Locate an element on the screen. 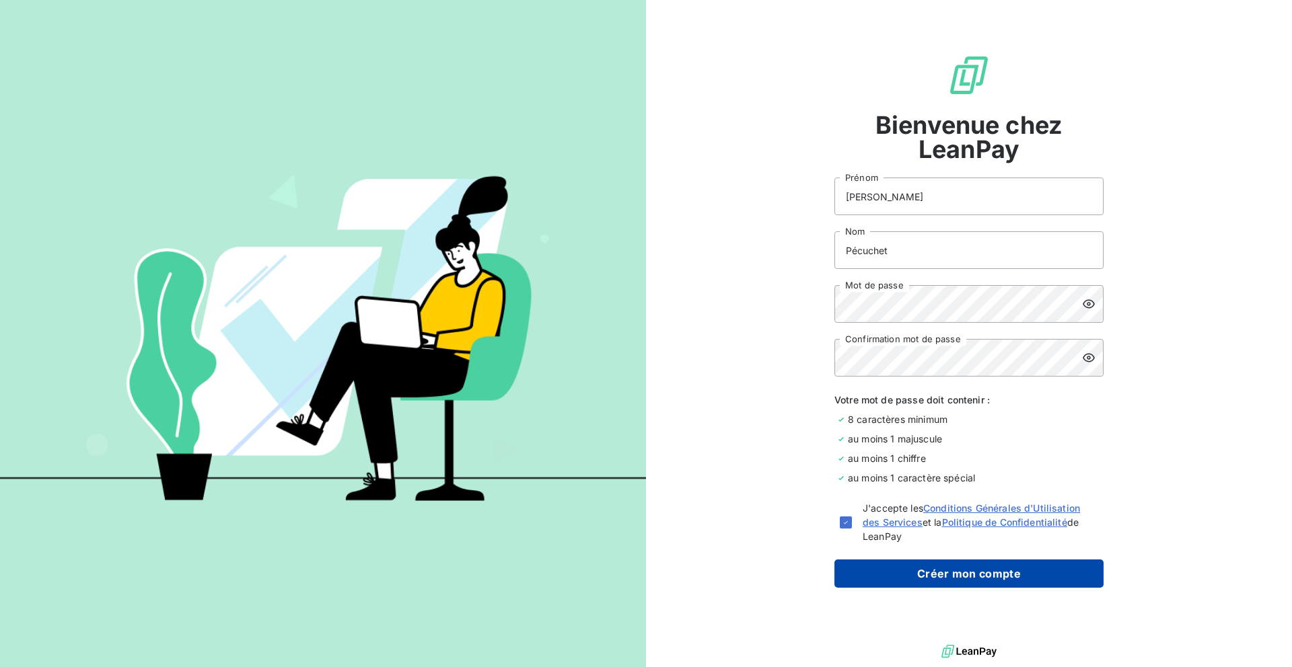  span: Bienvenue chez LeanPay is located at coordinates (969, 137).